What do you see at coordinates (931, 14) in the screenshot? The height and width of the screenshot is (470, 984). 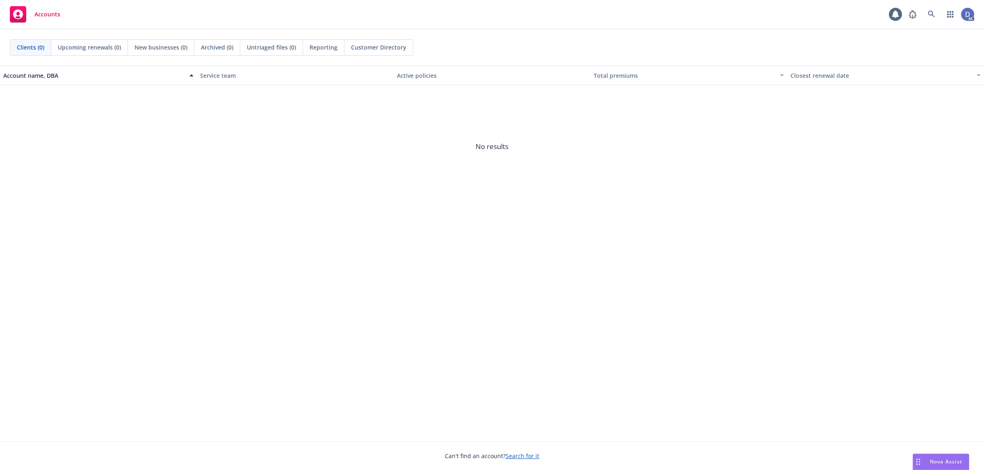 I see `a: Search` at bounding box center [931, 14].